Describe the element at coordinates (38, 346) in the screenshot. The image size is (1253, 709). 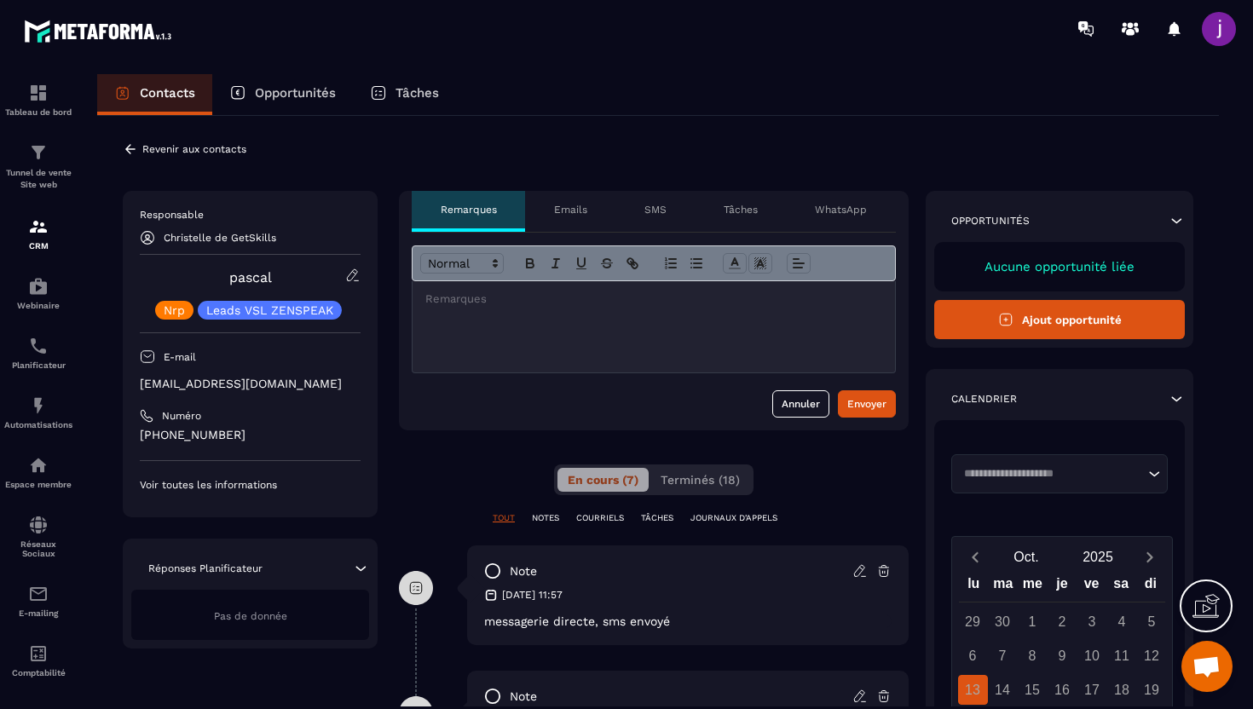
I see `img: scheduler` at that location.